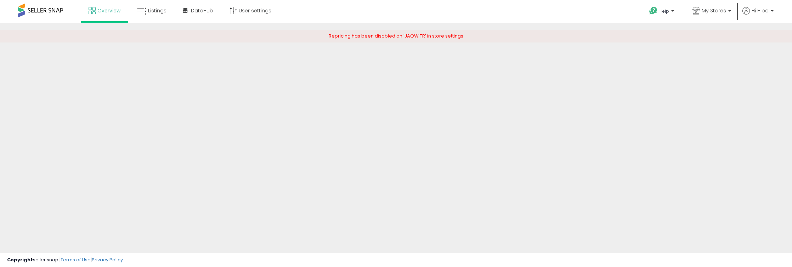  What do you see at coordinates (107, 260) in the screenshot?
I see `a: Privacy Policy` at bounding box center [107, 260].